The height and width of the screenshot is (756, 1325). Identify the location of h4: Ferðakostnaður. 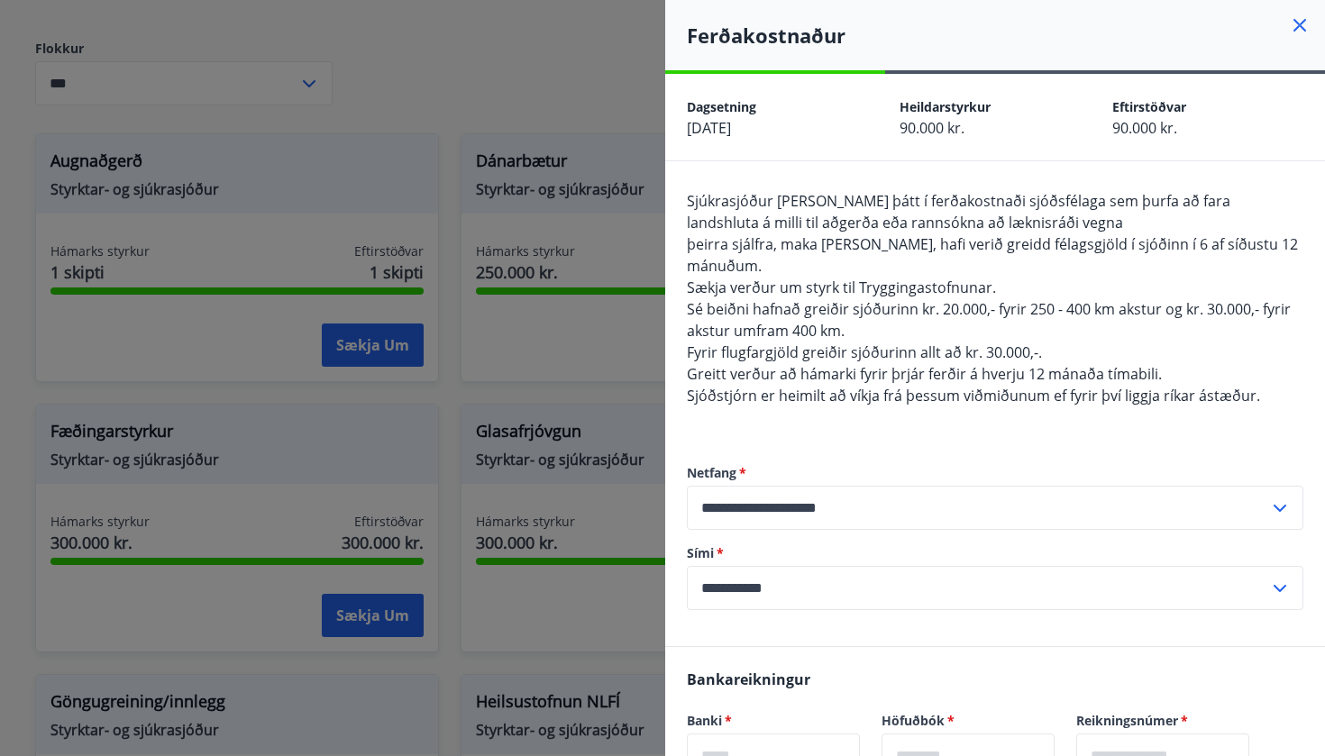
(1006, 35).